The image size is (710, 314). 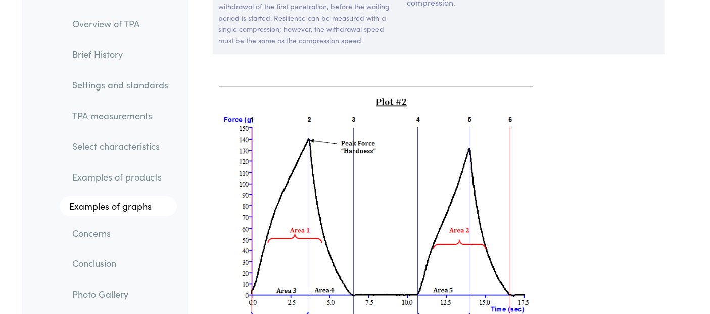 I want to click on a: Examples of products, so click(x=121, y=177).